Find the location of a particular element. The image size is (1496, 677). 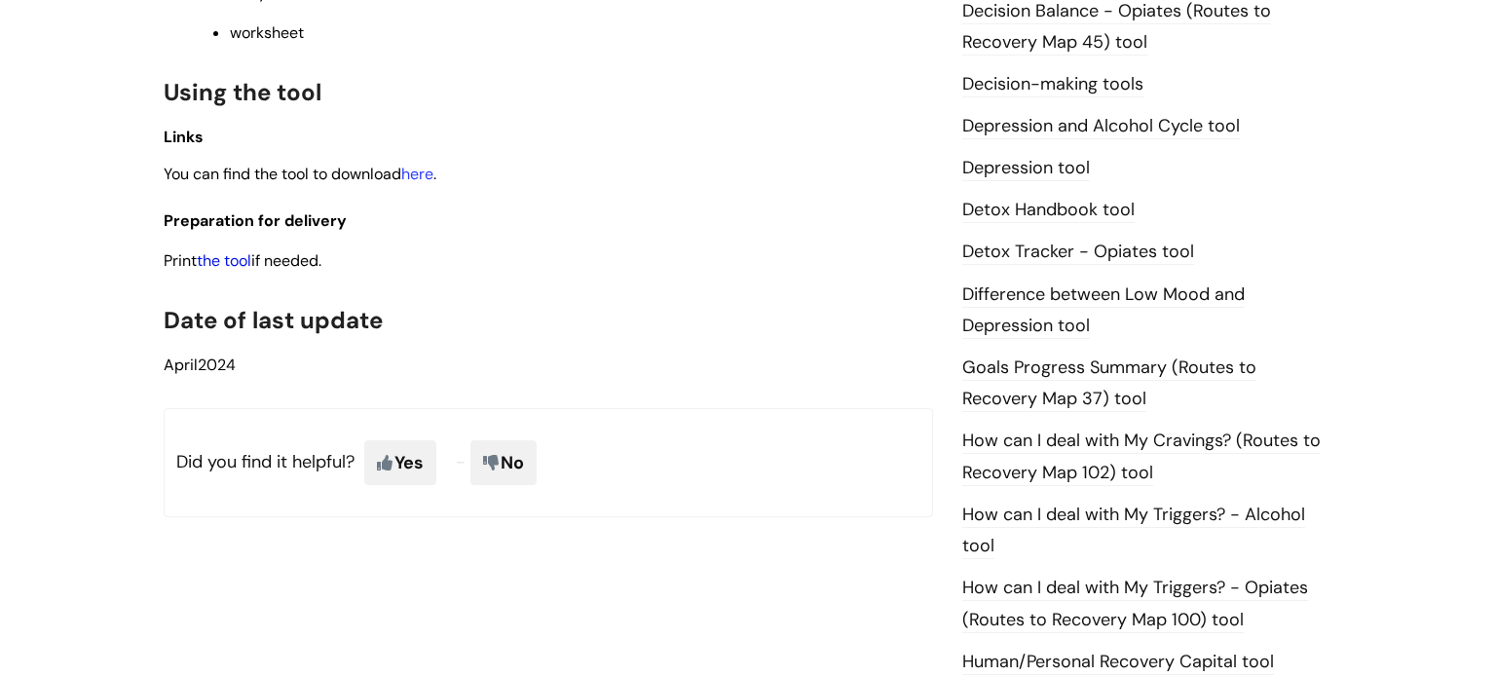

a: Goals Progress Summary (Routes to Recovery Map 37) tool is located at coordinates (1109, 384).